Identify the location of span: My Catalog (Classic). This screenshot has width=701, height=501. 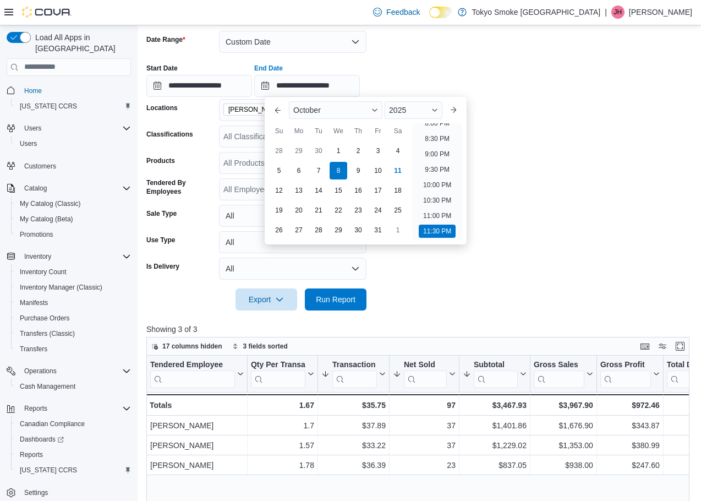
(50, 204).